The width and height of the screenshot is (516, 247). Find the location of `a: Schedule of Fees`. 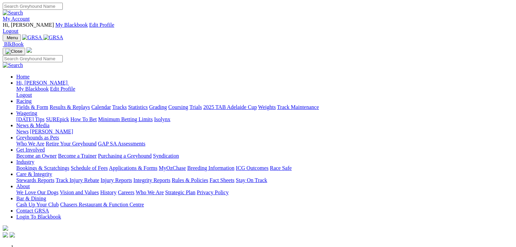

a: Schedule of Fees is located at coordinates (89, 168).